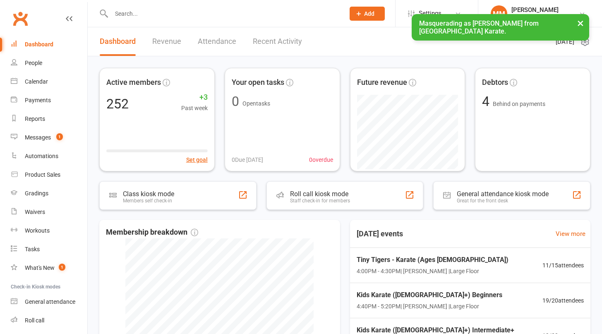  What do you see at coordinates (49, 156) in the screenshot?
I see `a: Automations` at bounding box center [49, 156].